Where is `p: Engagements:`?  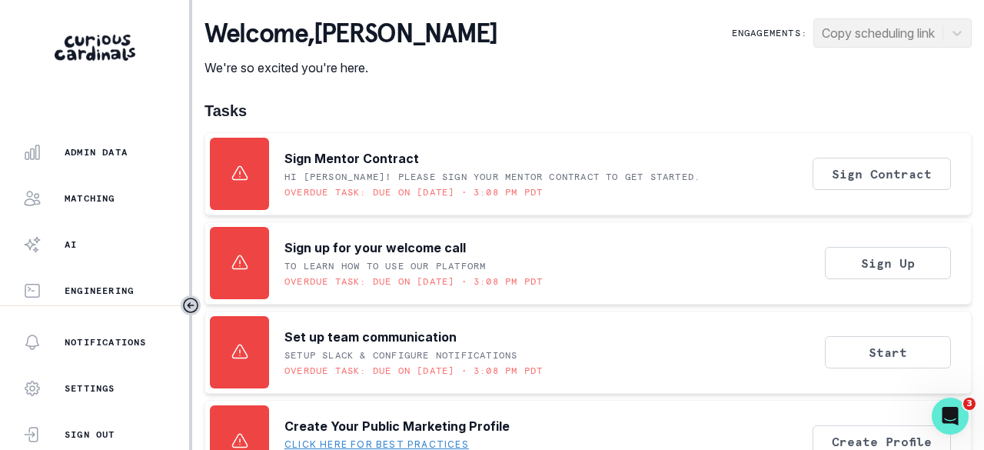 p: Engagements: is located at coordinates (770, 33).